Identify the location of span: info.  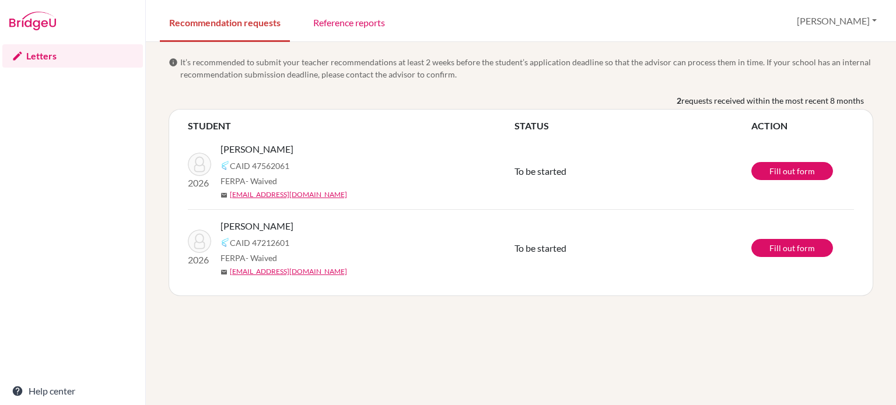
(173, 62).